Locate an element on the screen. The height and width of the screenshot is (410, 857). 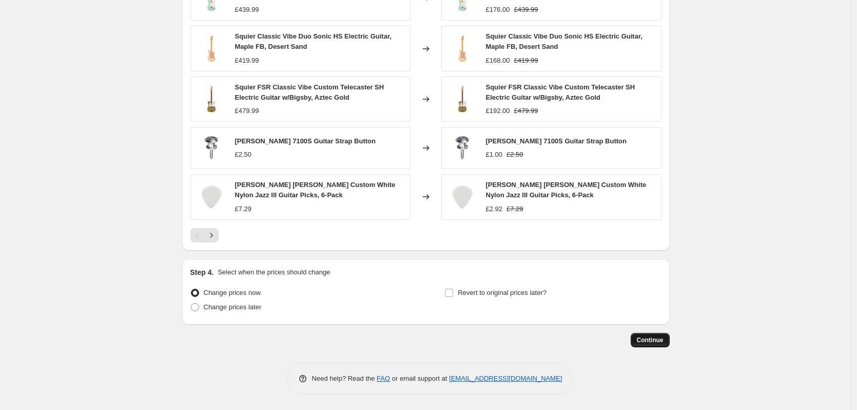
div: £479.99 is located at coordinates (247, 111).